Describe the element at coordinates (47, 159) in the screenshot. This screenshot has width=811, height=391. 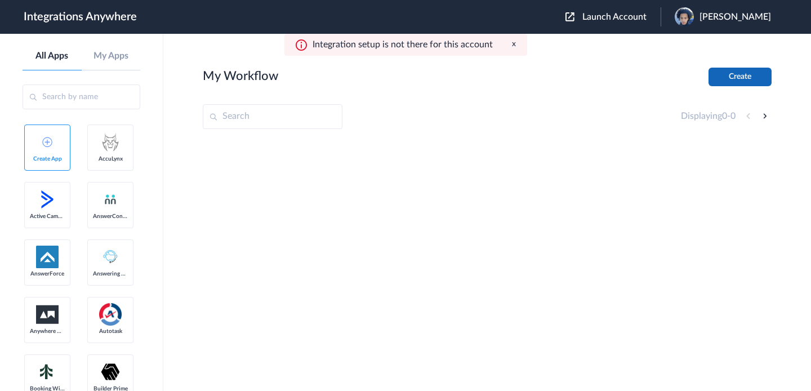
I see `span: Create App` at that location.